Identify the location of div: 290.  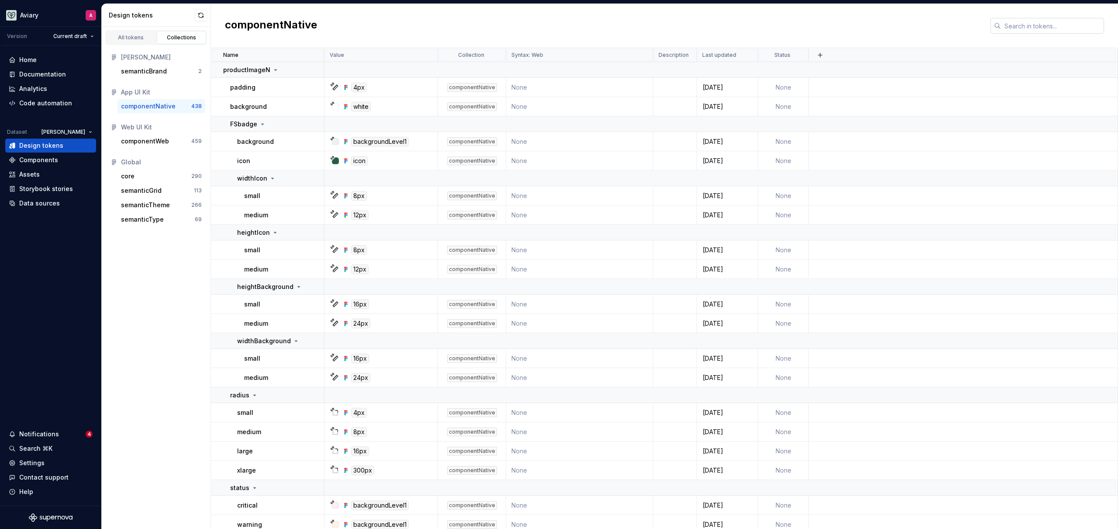
(197, 176).